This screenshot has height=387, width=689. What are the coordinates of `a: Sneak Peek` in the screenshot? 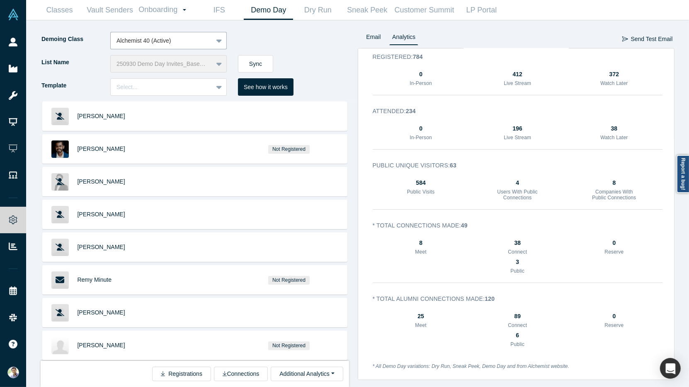 It's located at (367, 10).